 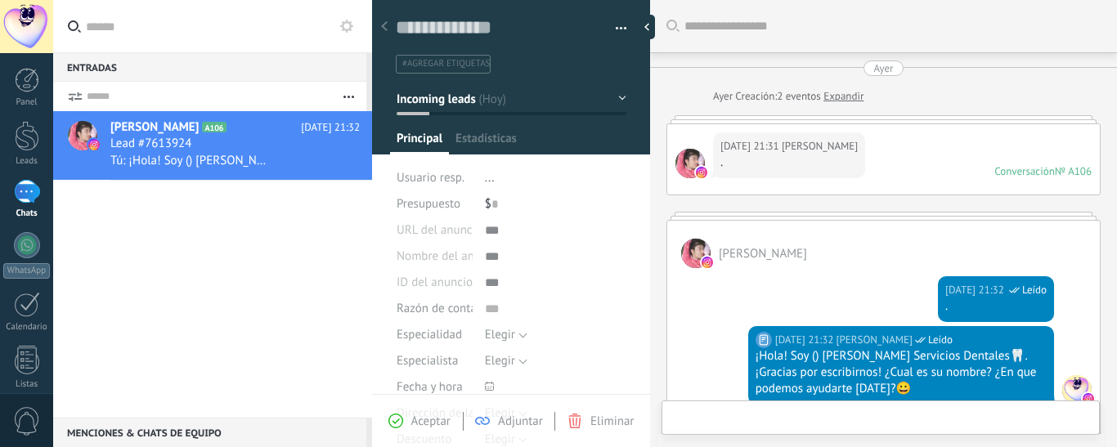 What do you see at coordinates (476, 256) in the screenshot?
I see `span: Nombre del anuncio de TikTok` at bounding box center [476, 256].